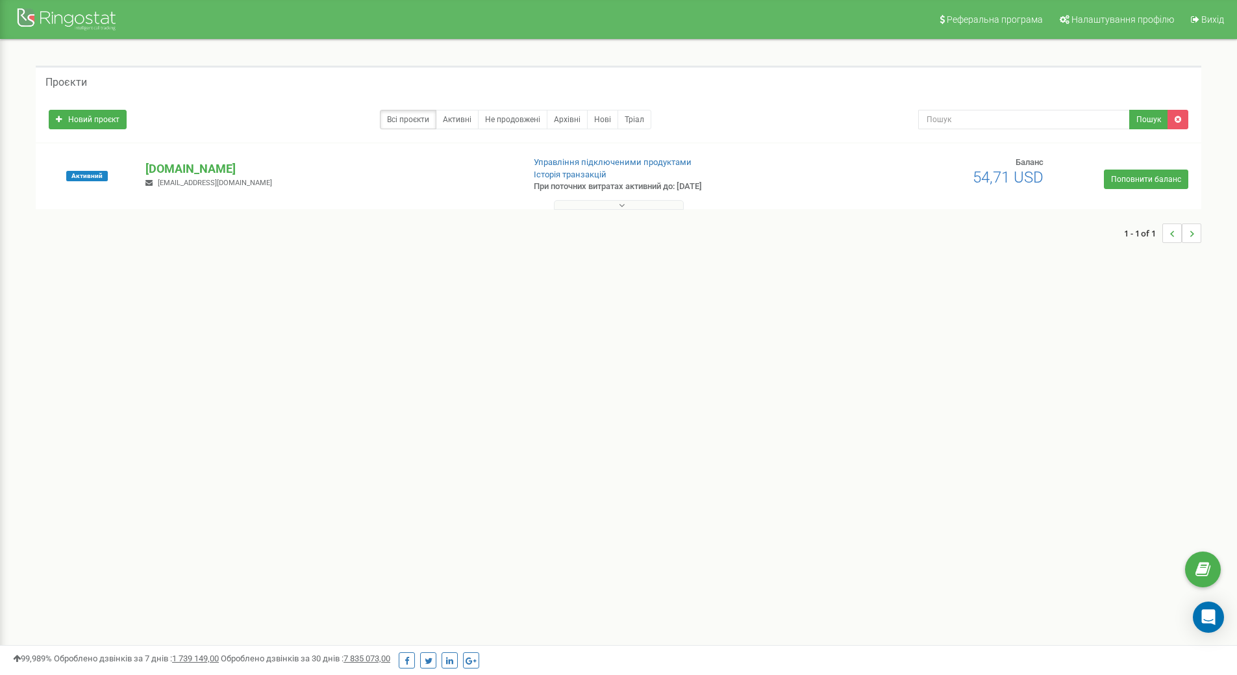  Describe the element at coordinates (408, 120) in the screenshot. I see `a: Всі проєкти` at that location.